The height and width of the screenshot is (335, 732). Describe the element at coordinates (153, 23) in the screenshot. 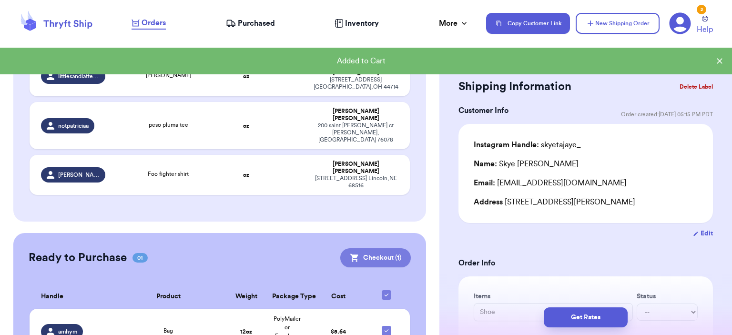

I see `span: Orders` at that location.